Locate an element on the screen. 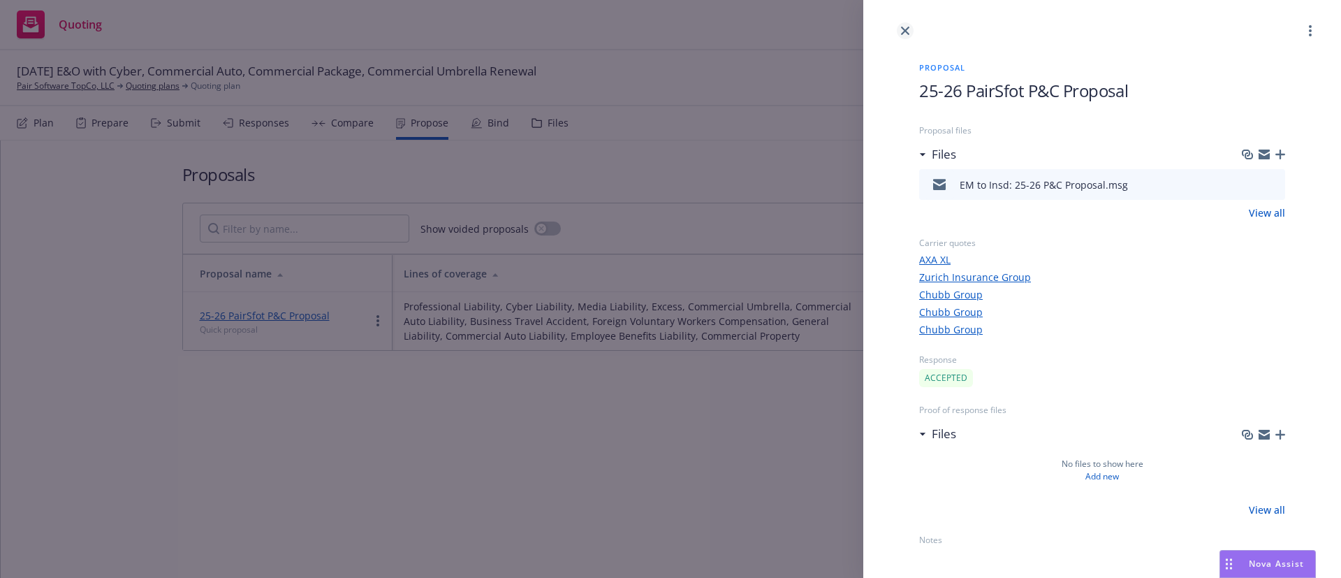  span: Proof of response files is located at coordinates (1102, 410).